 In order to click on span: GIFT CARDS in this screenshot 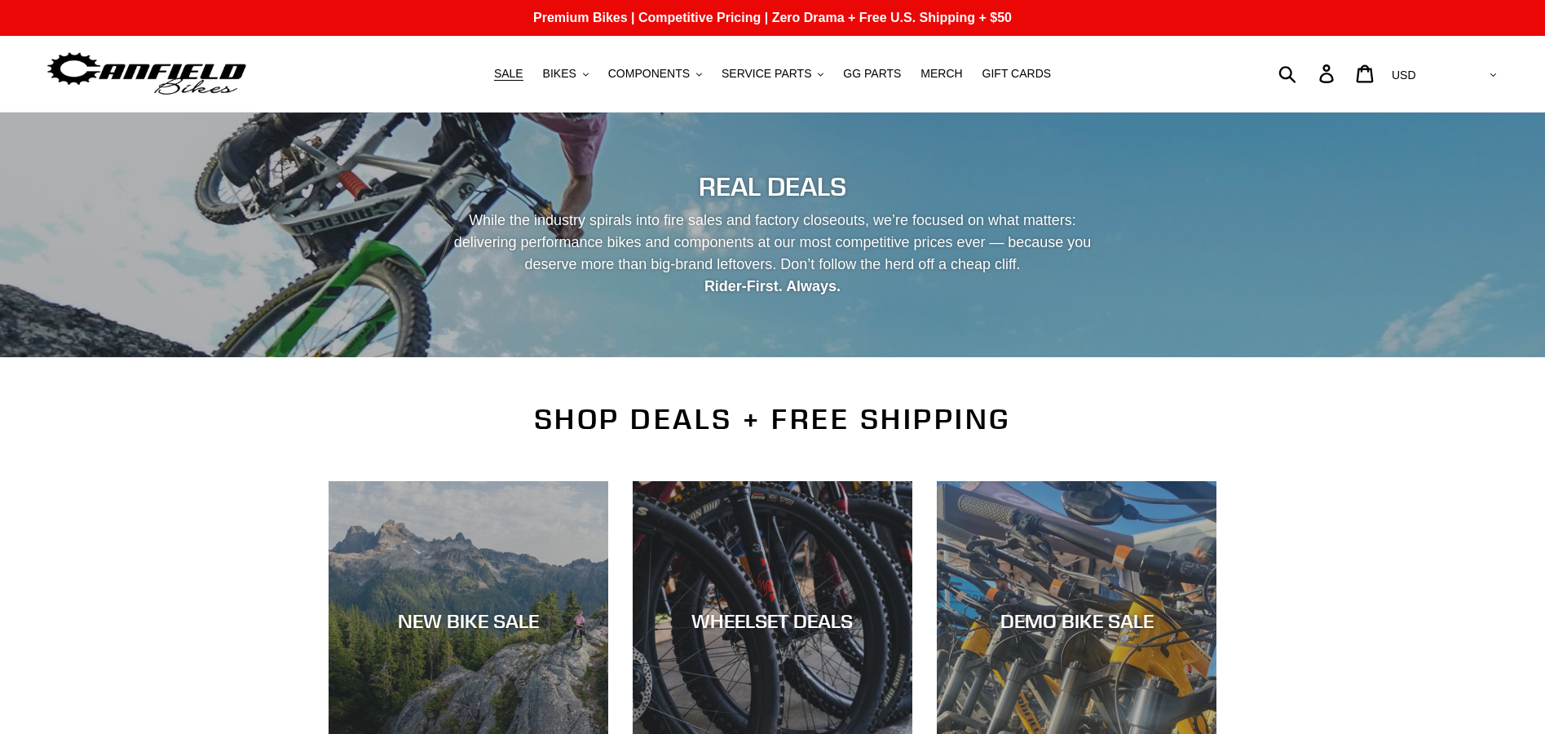, I will do `click(1016, 73)`.